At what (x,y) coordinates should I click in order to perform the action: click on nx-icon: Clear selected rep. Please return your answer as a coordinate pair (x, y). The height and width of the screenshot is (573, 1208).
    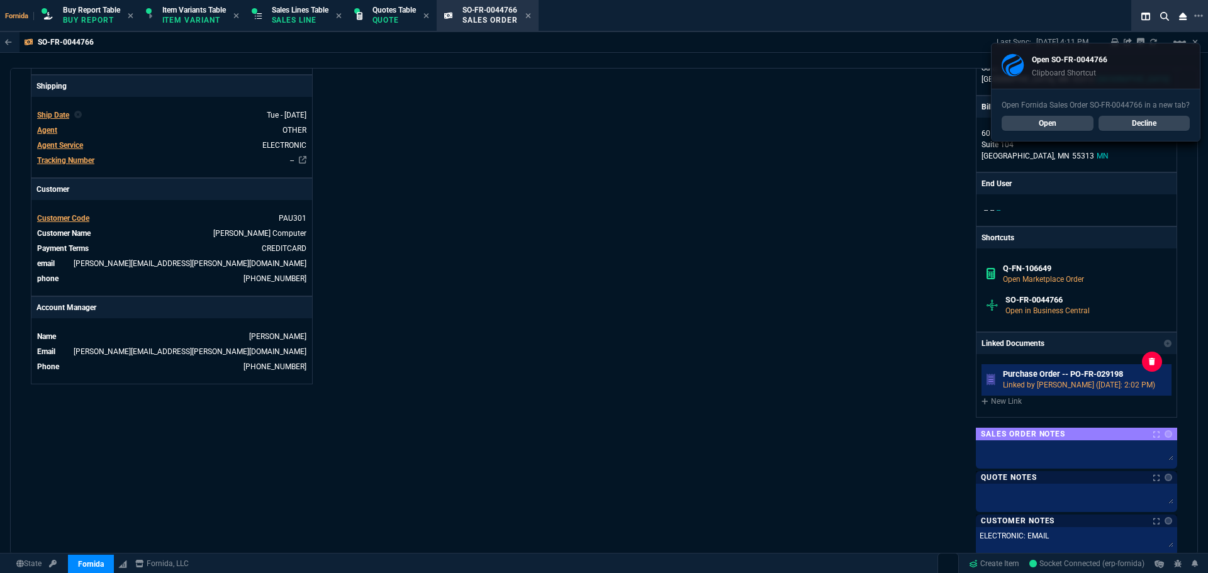
    Looking at the image, I should click on (78, 115).